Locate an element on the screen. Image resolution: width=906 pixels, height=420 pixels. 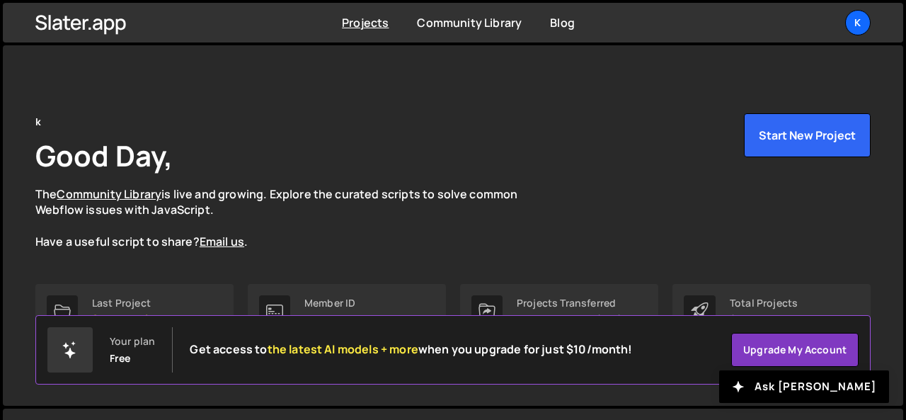
div: Your plan is located at coordinates (132, 341).